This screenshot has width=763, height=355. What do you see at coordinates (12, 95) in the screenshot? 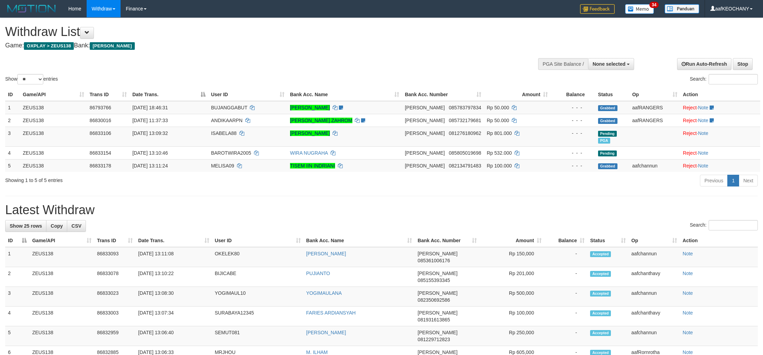
I see `th: ID` at bounding box center [12, 95].